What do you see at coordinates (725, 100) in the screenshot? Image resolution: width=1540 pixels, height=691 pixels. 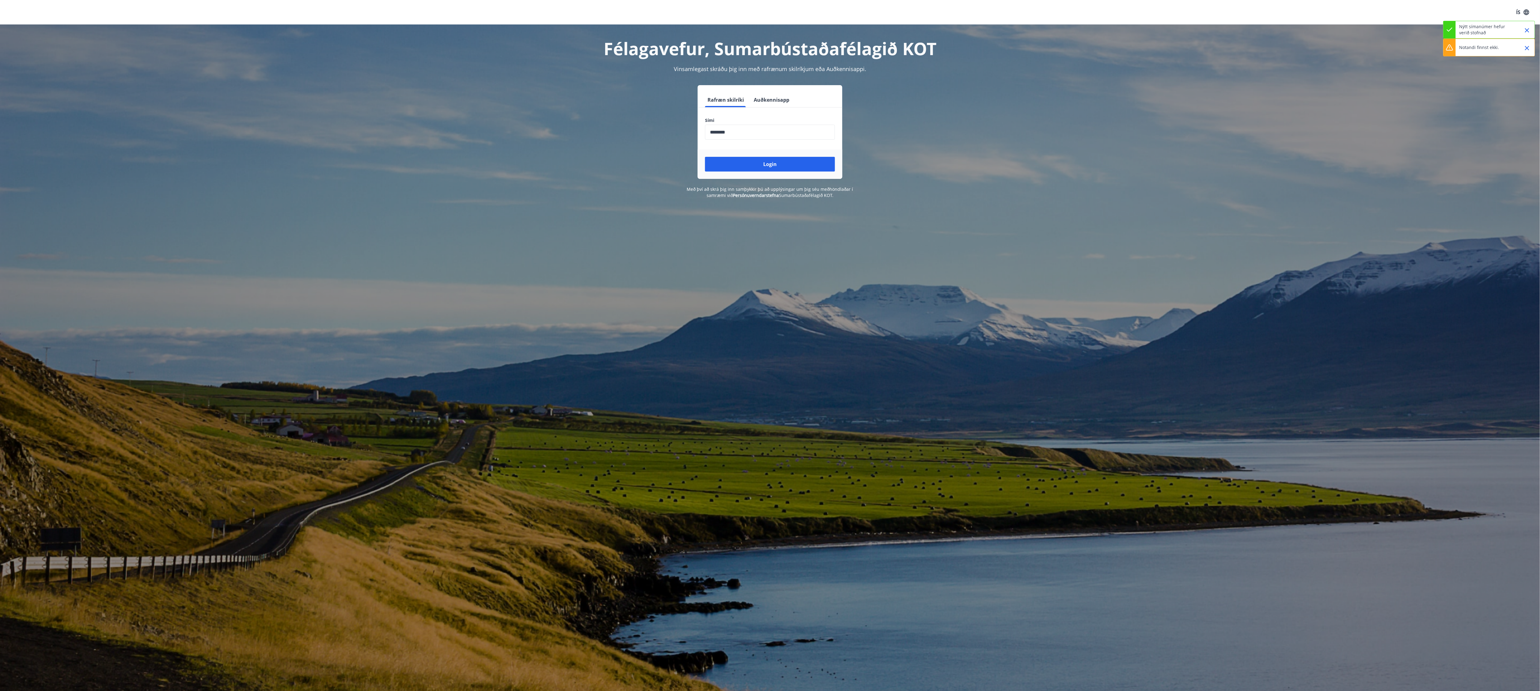 I see `button: Rafræn skilríki` at bounding box center [725, 100].